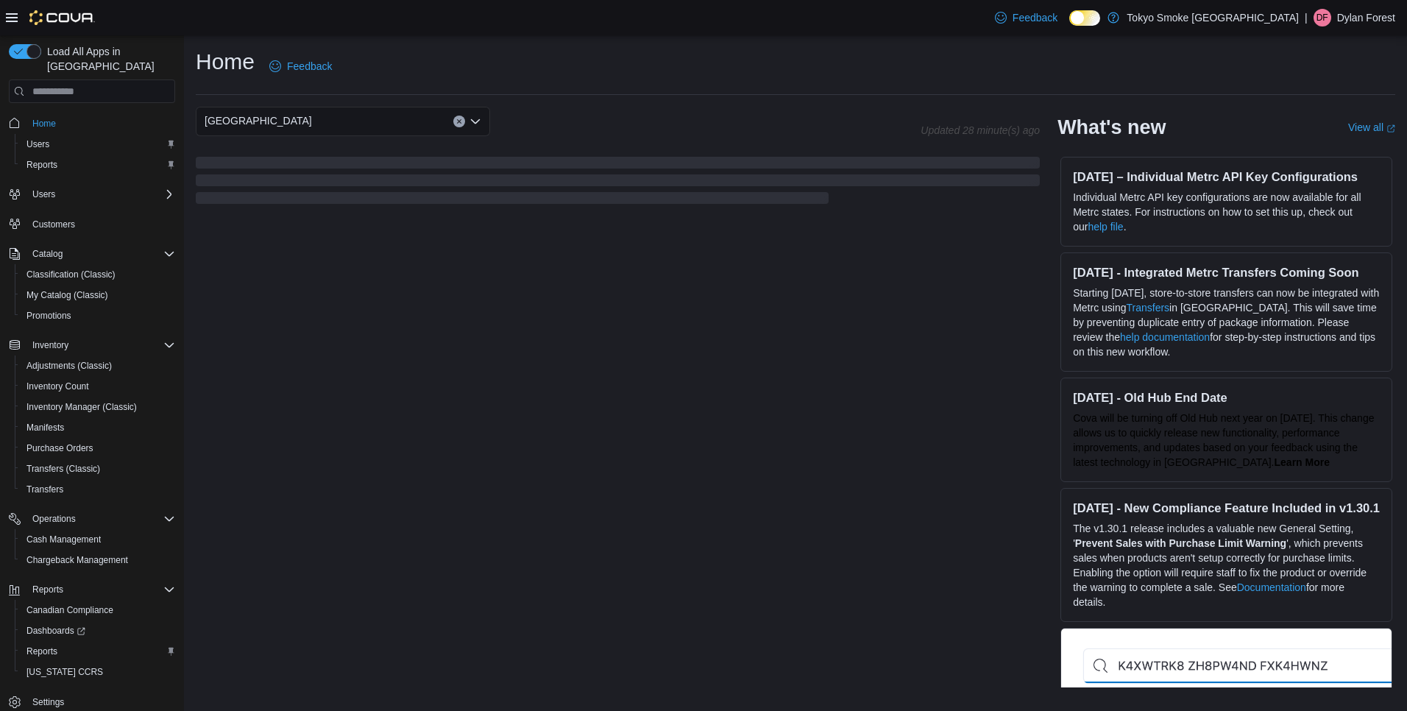  What do you see at coordinates (1302, 462) in the screenshot?
I see `a: Learn More` at bounding box center [1302, 462].